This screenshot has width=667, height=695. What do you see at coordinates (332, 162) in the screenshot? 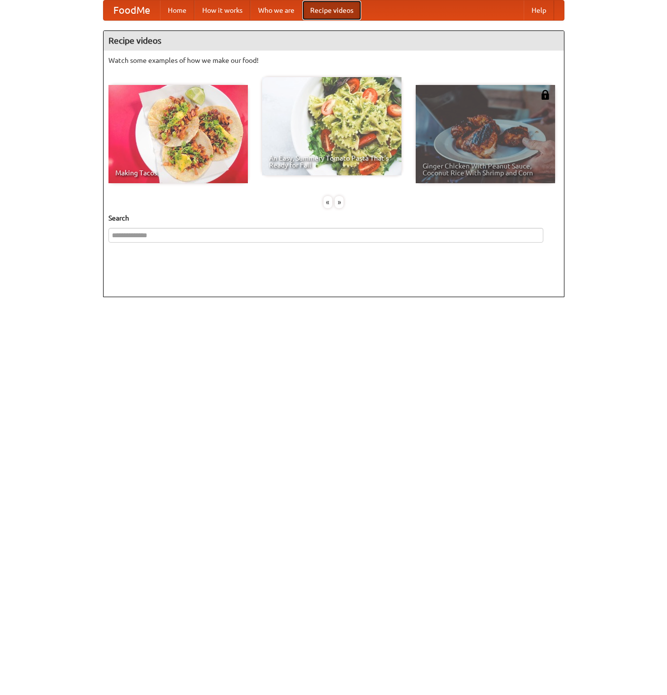
I see `span: An Easy, Summery Tomato Pasta That's Ready for Fall` at bounding box center [332, 162].